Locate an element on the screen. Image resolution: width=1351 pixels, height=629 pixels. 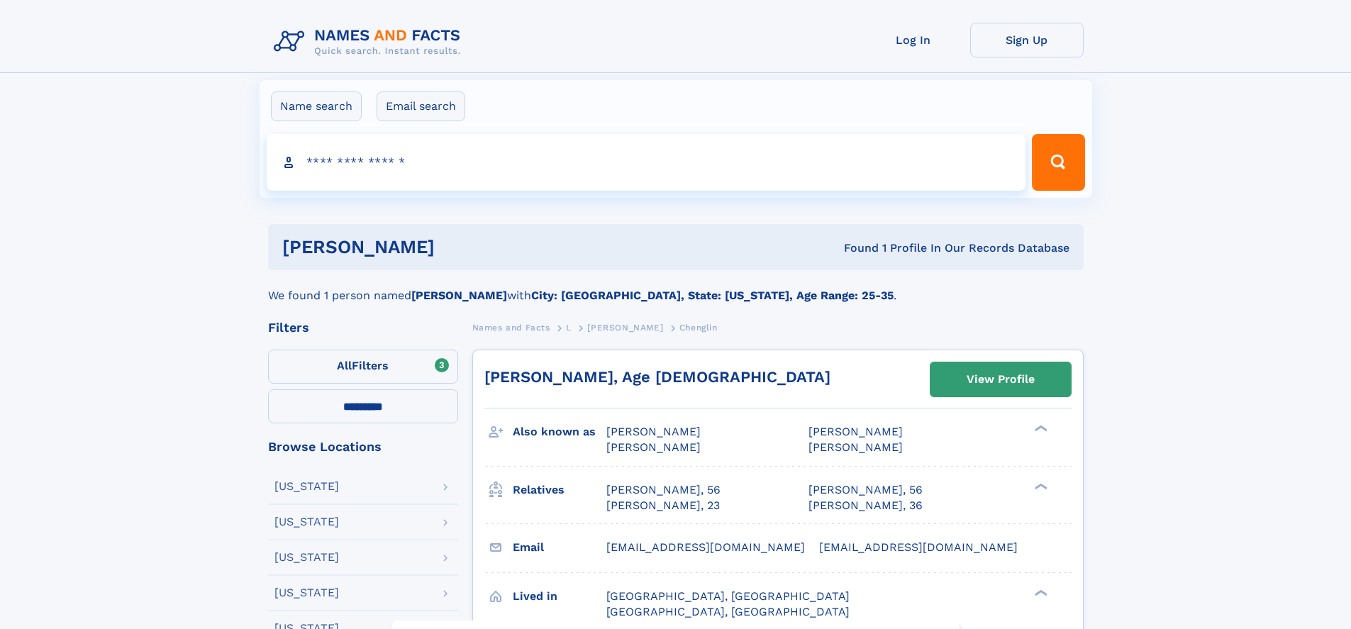
h3: Lived in is located at coordinates (560, 597).